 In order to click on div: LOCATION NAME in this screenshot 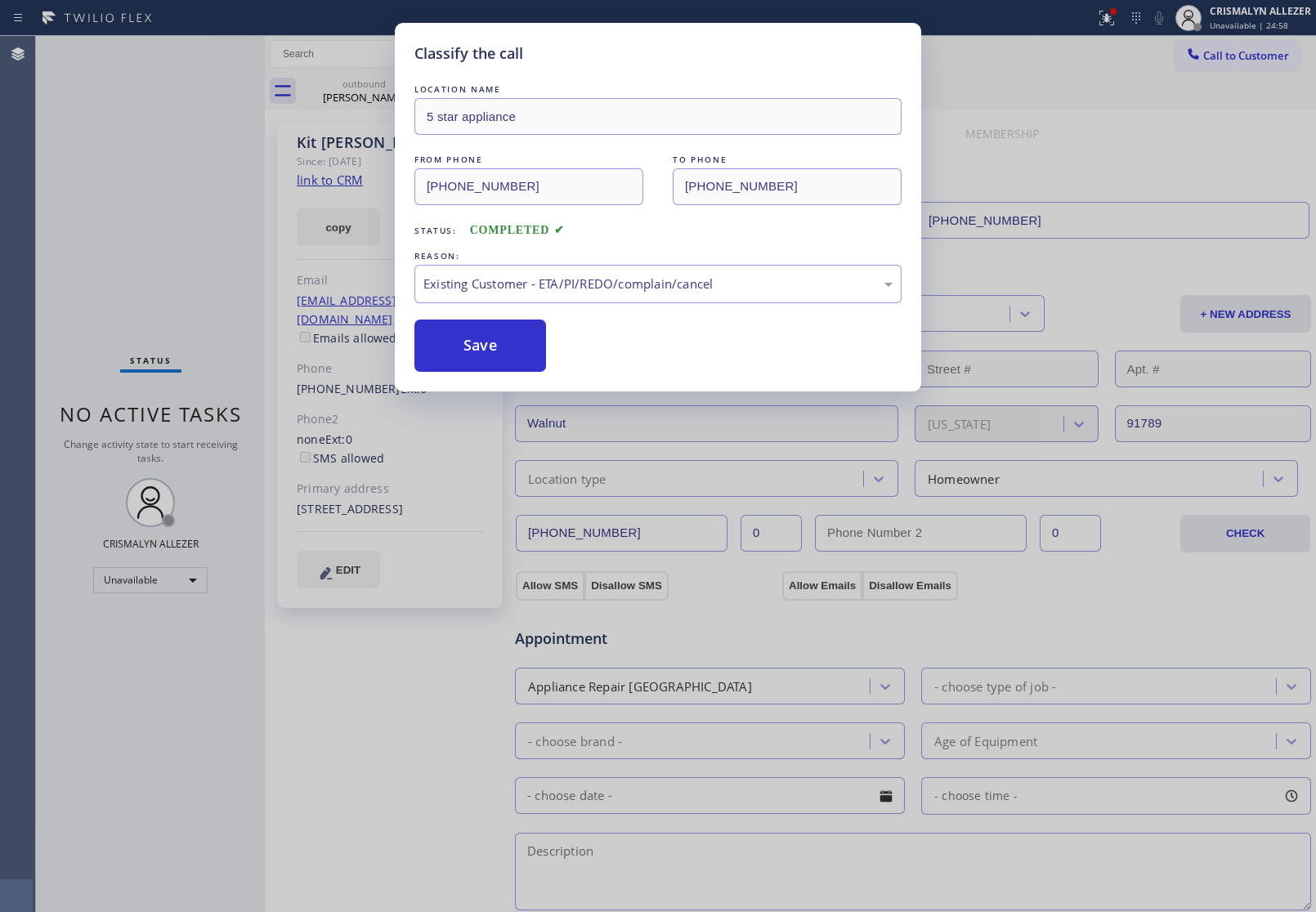, I will do `click(658, 89)`.